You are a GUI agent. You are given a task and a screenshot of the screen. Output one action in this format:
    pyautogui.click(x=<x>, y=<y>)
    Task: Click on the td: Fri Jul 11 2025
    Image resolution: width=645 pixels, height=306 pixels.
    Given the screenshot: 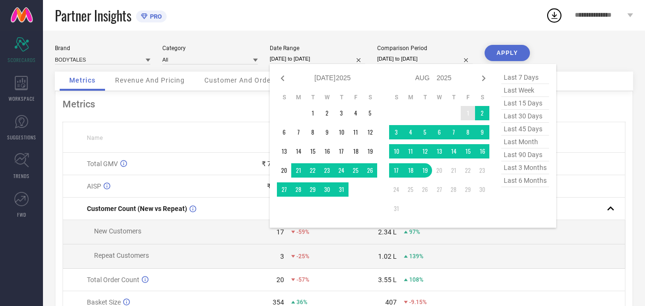 What is the action you would take?
    pyautogui.click(x=356, y=132)
    